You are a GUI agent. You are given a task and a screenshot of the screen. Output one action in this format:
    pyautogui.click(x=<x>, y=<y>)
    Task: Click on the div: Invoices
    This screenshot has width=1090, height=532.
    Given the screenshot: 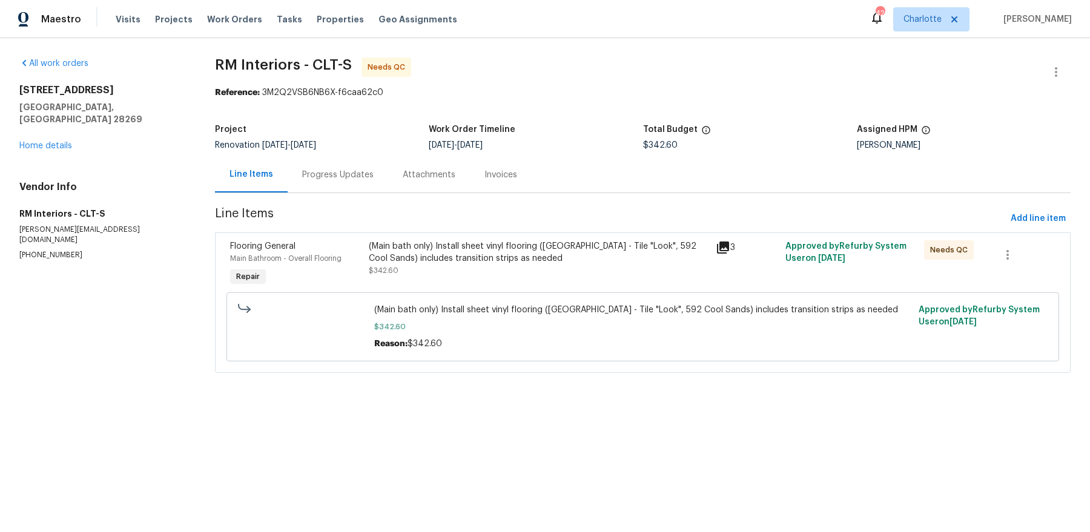 What is the action you would take?
    pyautogui.click(x=501, y=175)
    